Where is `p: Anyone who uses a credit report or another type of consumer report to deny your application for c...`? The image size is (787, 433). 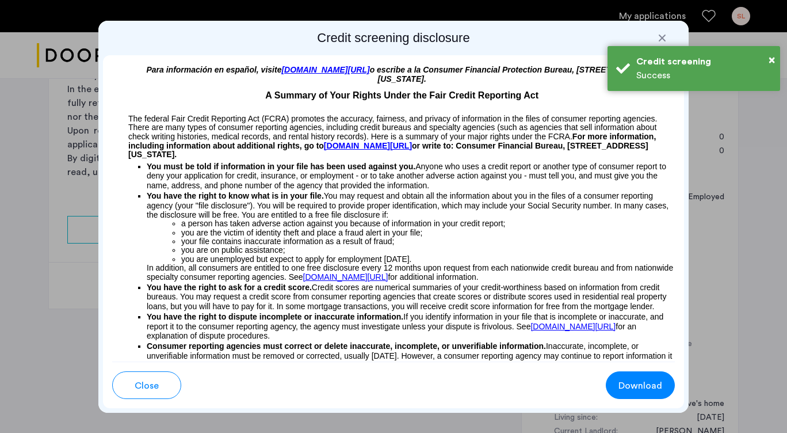
p: Anyone who uses a credit report or another type of consumer report to deny your application for c... is located at coordinates (411, 174).